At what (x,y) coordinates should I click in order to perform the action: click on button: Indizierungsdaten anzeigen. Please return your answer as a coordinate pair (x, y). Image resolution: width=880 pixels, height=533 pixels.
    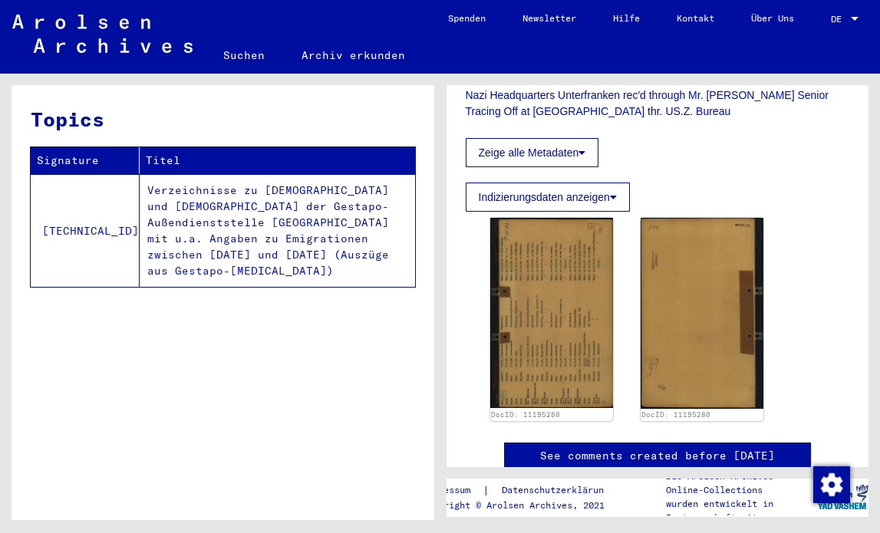
    Looking at the image, I should click on (548, 197).